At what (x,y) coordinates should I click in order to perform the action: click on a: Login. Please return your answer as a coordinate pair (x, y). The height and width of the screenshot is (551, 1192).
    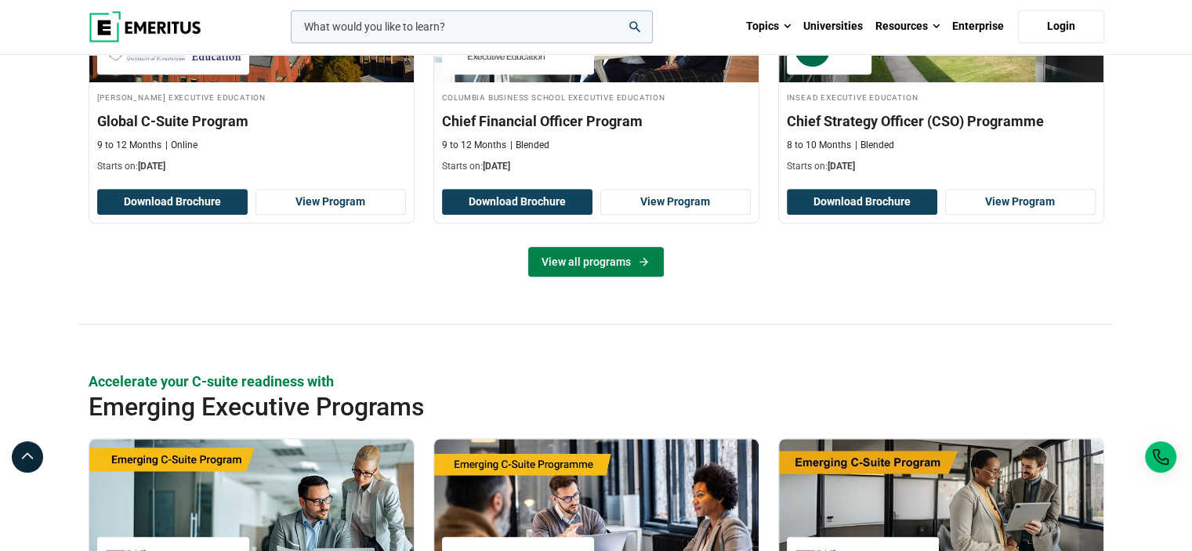
    Looking at the image, I should click on (1061, 27).